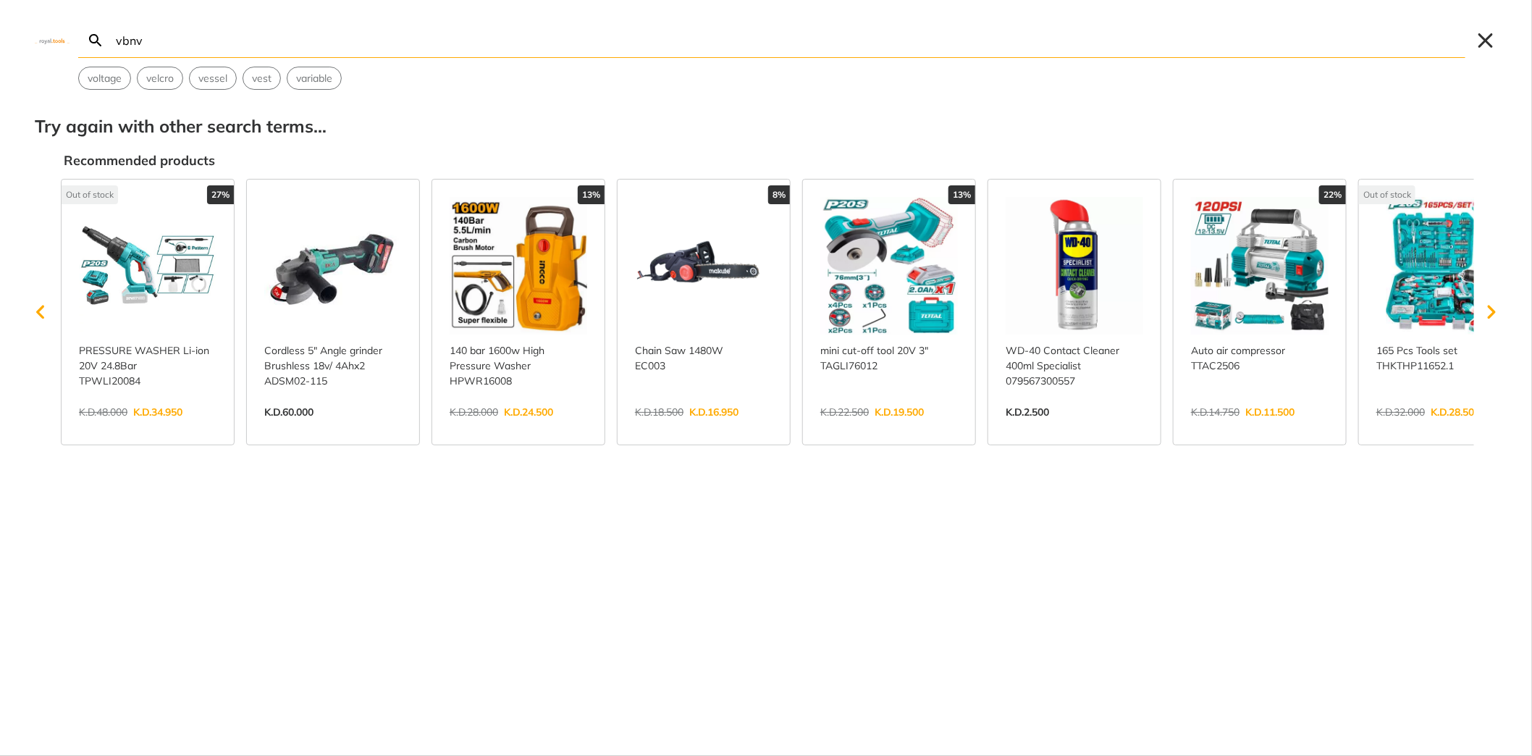 The width and height of the screenshot is (1532, 756). What do you see at coordinates (213, 78) in the screenshot?
I see `span: vessel` at bounding box center [213, 78].